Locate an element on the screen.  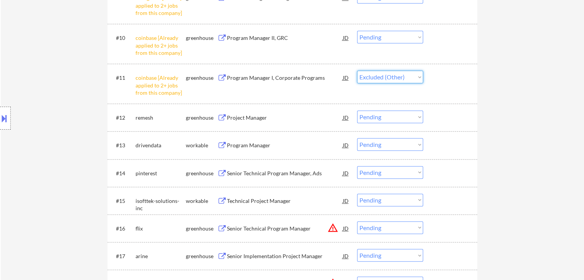
div: remesh is located at coordinates (160, 118).